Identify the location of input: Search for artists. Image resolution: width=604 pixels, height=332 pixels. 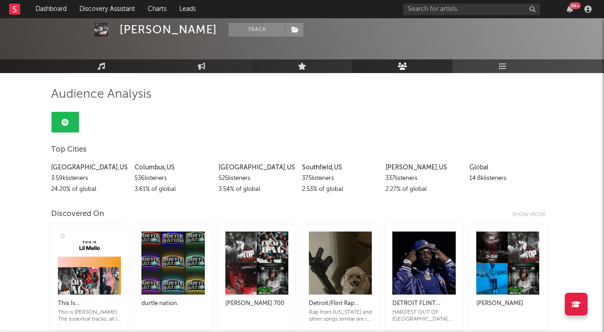
(472, 9).